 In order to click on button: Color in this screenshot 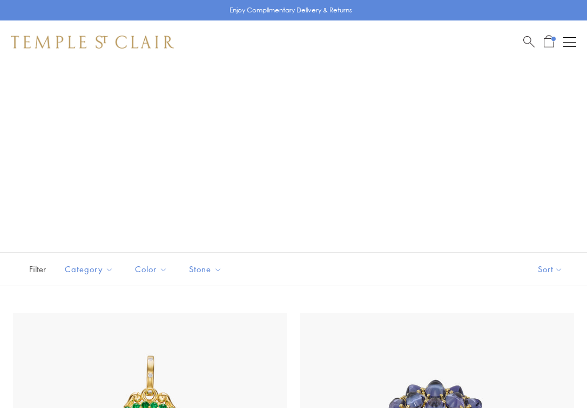, I will do `click(151, 269)`.